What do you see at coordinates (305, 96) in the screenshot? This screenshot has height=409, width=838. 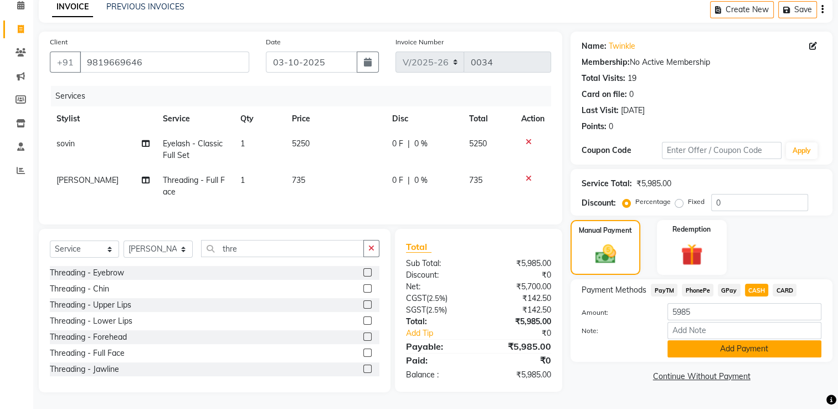 I see `div: Services` at bounding box center [305, 96].